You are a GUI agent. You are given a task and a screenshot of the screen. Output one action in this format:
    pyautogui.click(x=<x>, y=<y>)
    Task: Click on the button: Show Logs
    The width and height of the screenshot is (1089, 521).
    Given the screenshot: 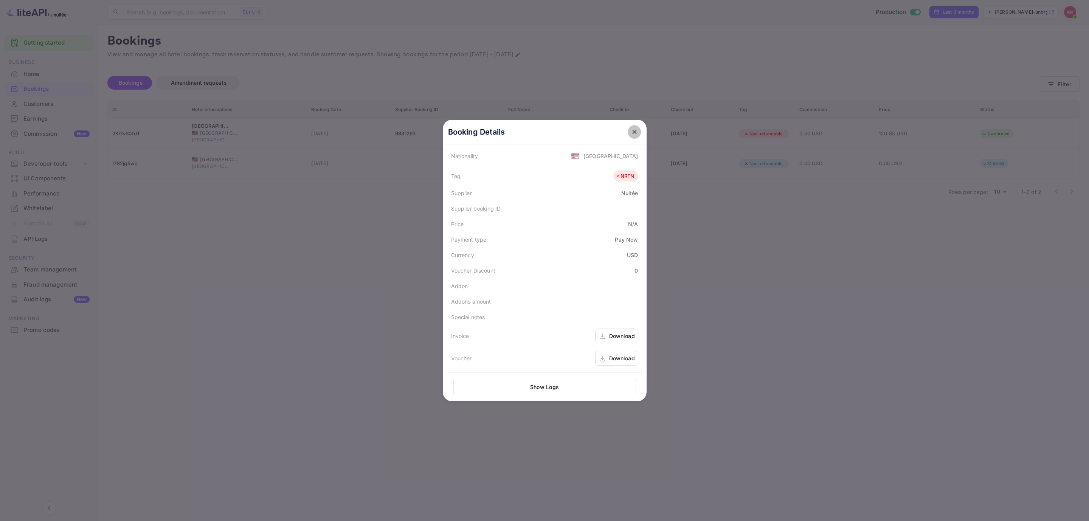 What is the action you would take?
    pyautogui.click(x=544, y=387)
    